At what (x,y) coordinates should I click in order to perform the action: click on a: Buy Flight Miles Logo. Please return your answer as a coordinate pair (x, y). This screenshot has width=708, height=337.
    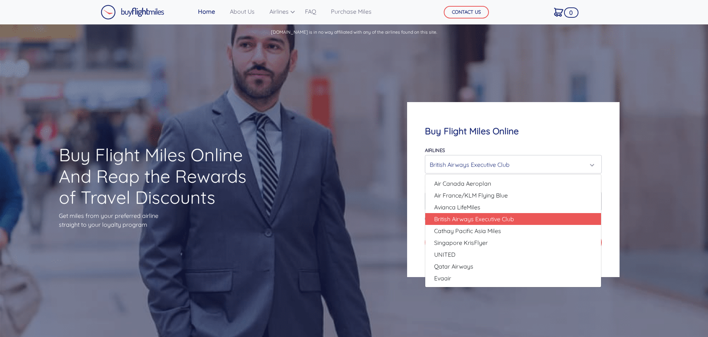
    Looking at the image, I should click on (133, 12).